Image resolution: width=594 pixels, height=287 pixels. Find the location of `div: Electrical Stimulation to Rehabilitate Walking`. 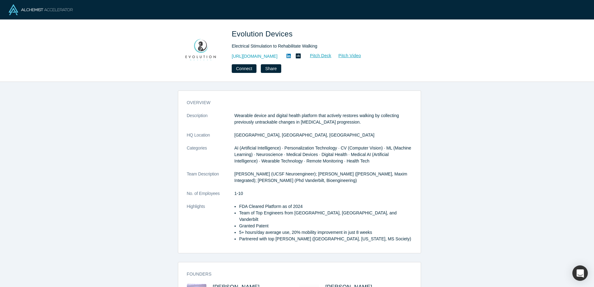

div: Electrical Stimulation to Rehabilitate Walking is located at coordinates (318, 46).